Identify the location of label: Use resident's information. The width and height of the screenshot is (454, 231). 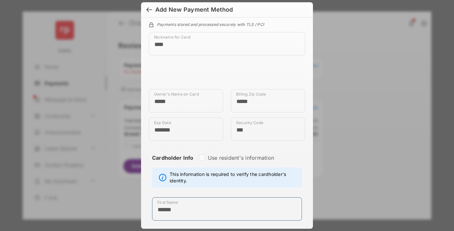
(241, 158).